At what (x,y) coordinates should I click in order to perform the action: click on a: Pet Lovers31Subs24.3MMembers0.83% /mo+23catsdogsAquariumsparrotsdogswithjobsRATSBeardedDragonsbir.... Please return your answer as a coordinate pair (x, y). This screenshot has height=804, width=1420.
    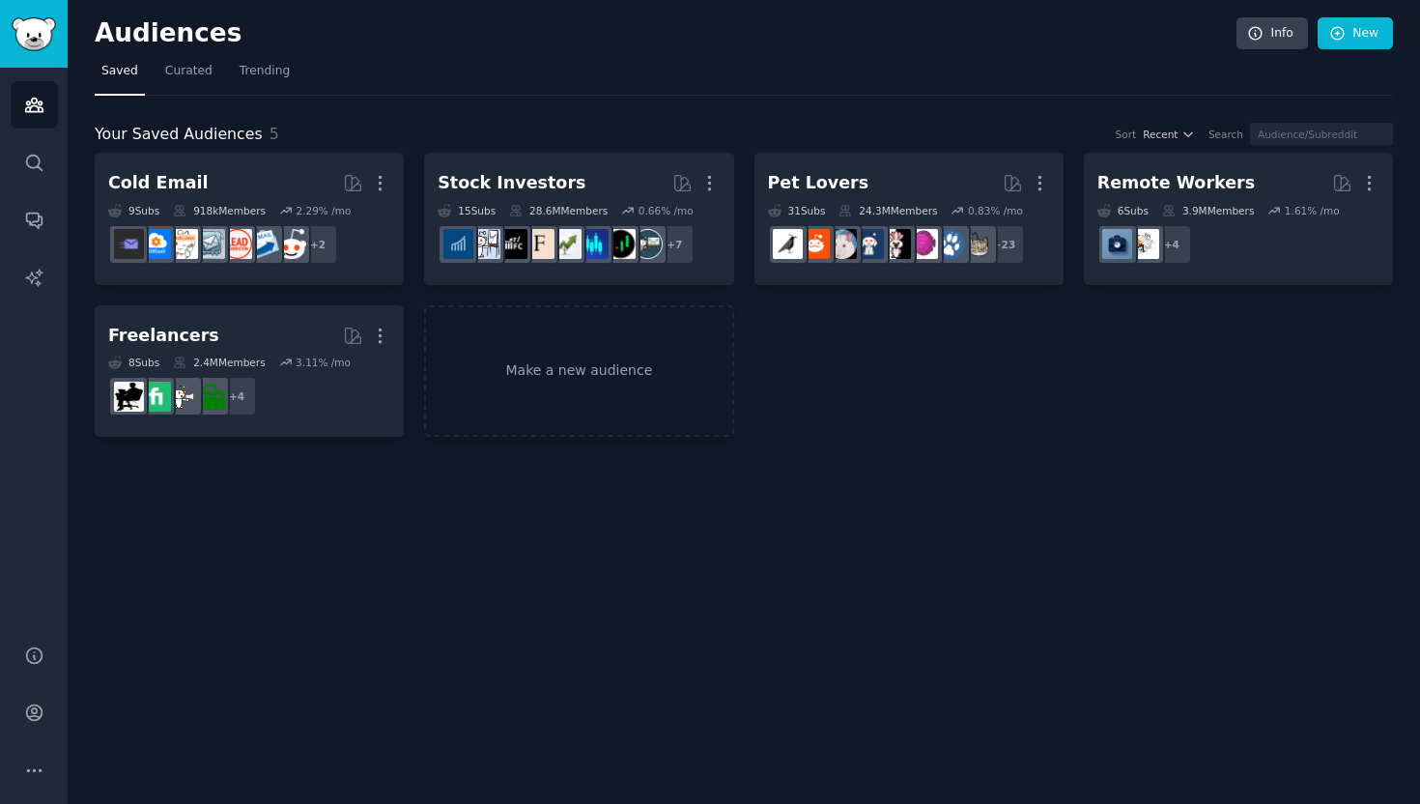
    Looking at the image, I should click on (909, 218).